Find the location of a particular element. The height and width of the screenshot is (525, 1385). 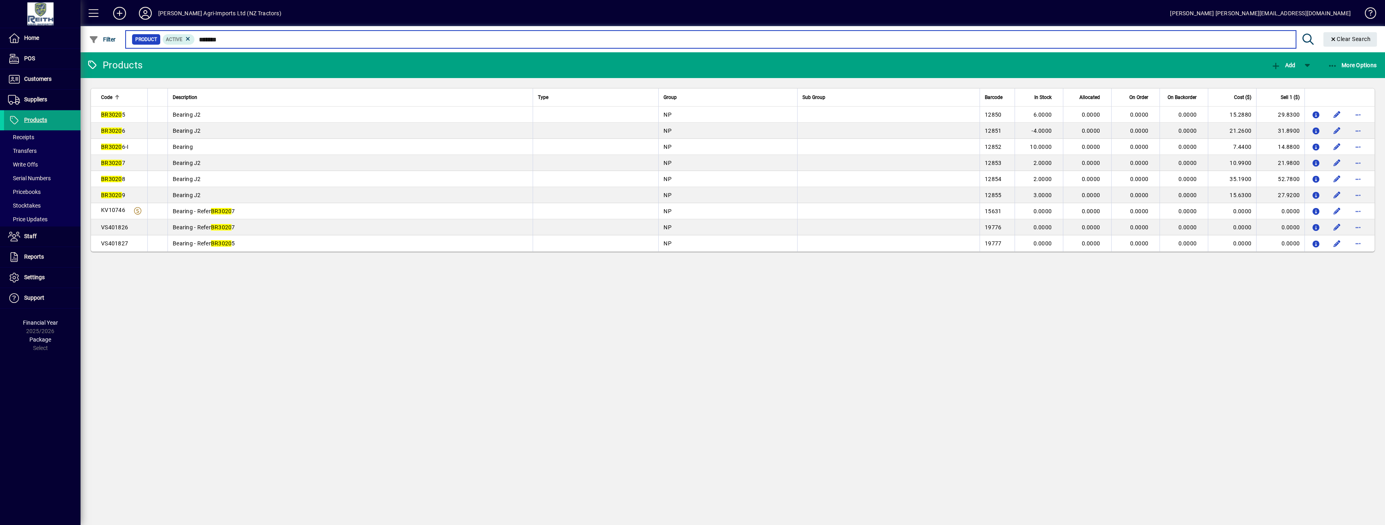

span: 8 is located at coordinates (113, 179).